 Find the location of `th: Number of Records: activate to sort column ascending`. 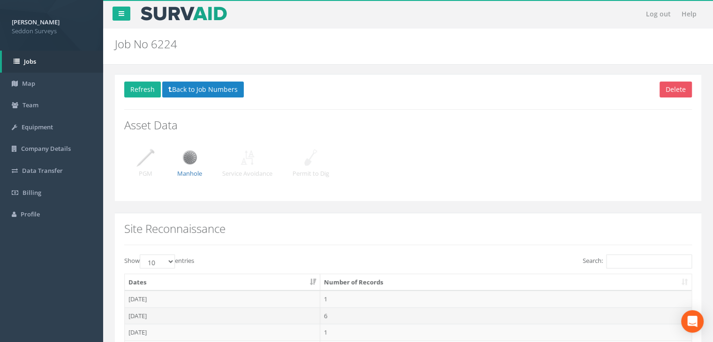

th: Number of Records: activate to sort column ascending is located at coordinates (506, 283).